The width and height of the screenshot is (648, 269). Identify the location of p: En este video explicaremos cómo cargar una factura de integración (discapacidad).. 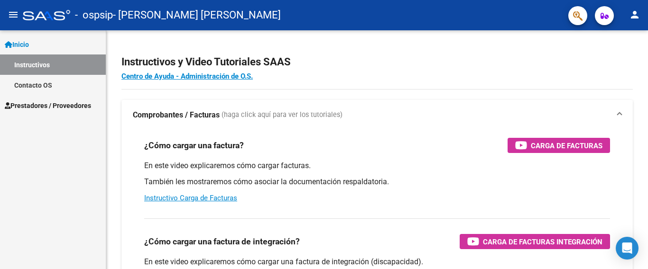
(377, 262).